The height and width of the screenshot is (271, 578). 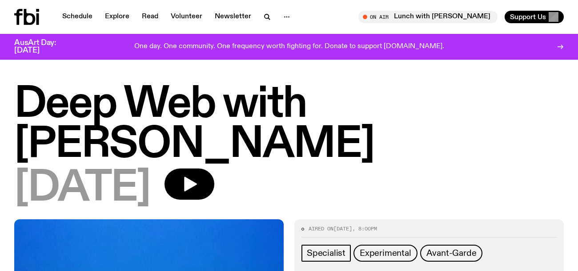 What do you see at coordinates (528, 17) in the screenshot?
I see `span: Support Us` at bounding box center [528, 17].